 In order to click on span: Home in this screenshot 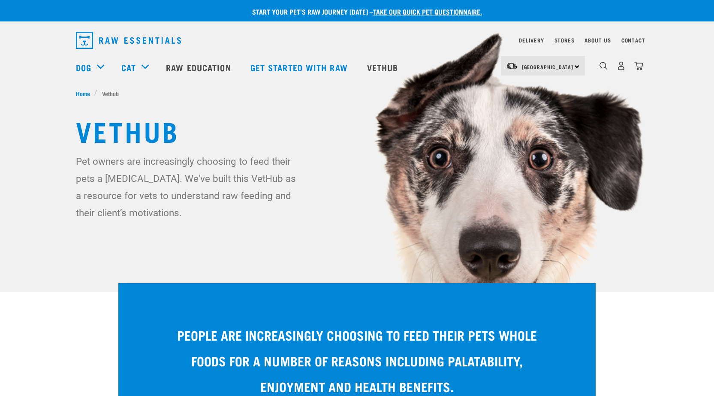, I will do `click(83, 93)`.